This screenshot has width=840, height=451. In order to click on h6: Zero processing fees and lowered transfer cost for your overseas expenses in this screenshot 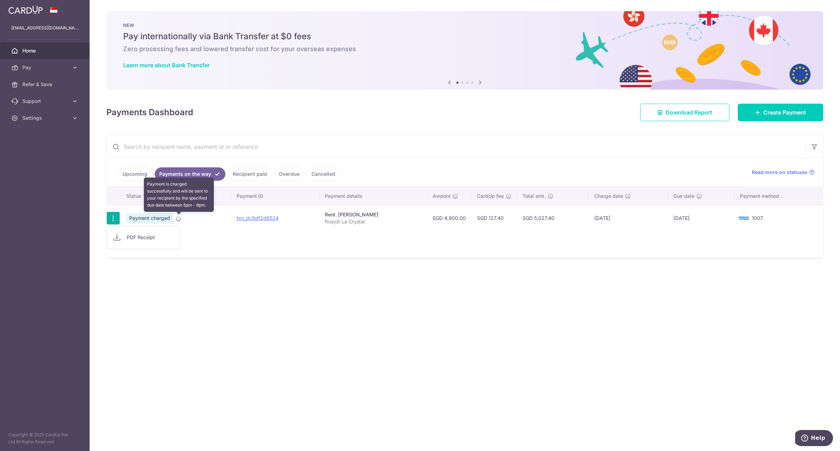, I will do `click(465, 49)`.